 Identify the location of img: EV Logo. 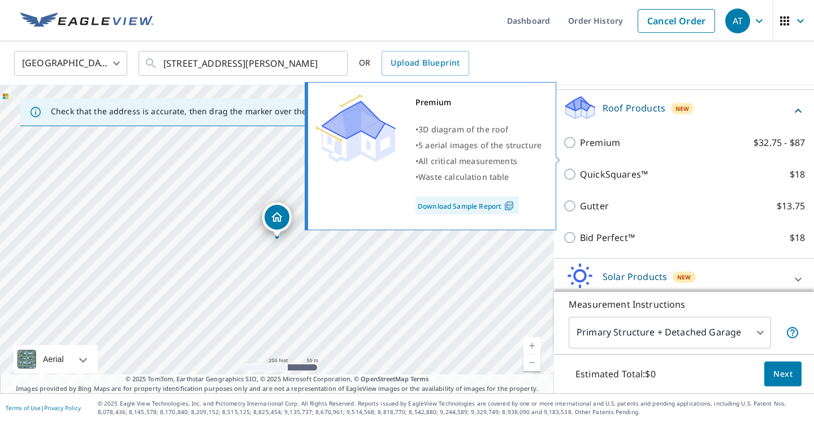
(87, 21).